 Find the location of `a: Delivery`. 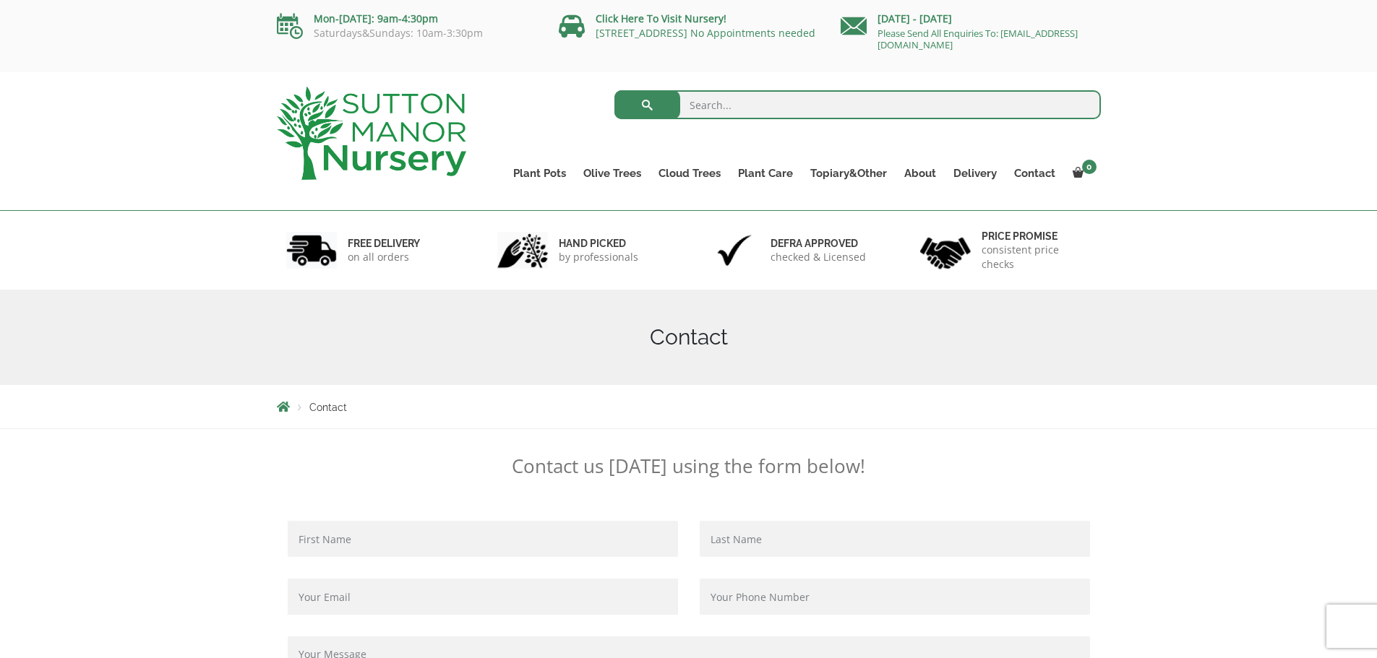

a: Delivery is located at coordinates (975, 173).